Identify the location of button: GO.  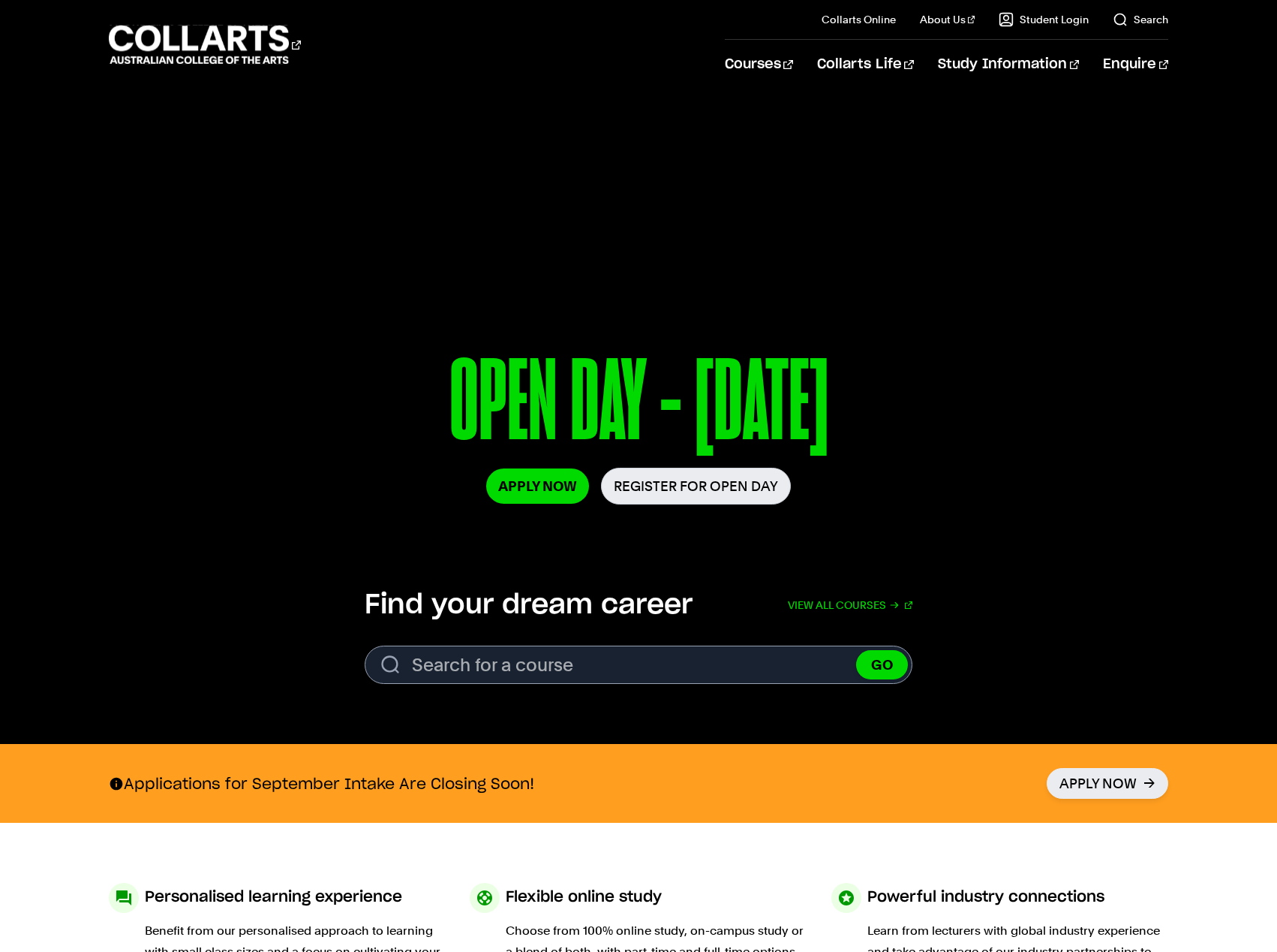
(882, 664).